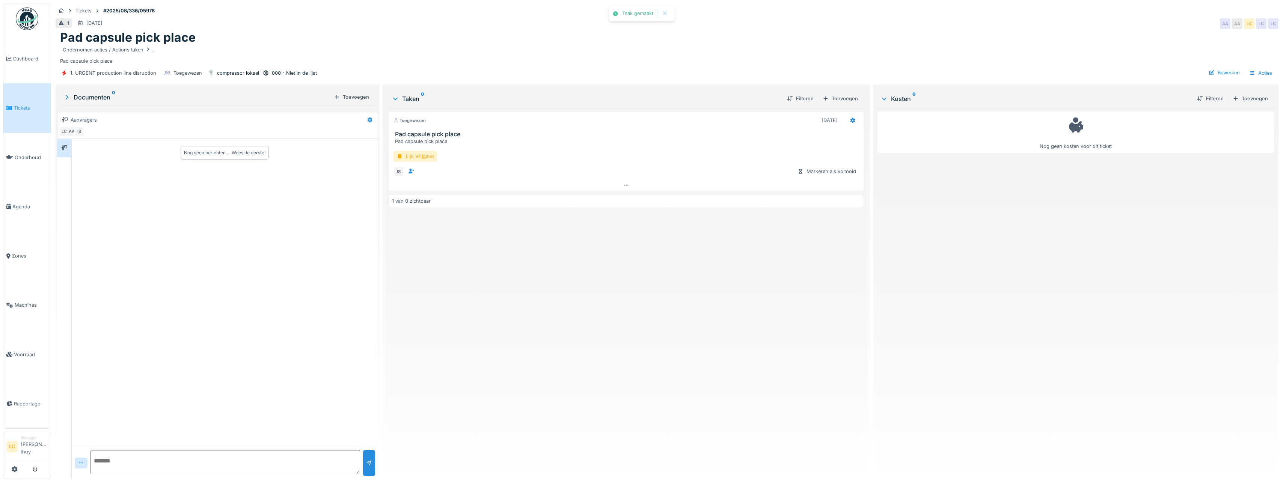  What do you see at coordinates (31, 108) in the screenshot?
I see `span: Tickets` at bounding box center [31, 108].